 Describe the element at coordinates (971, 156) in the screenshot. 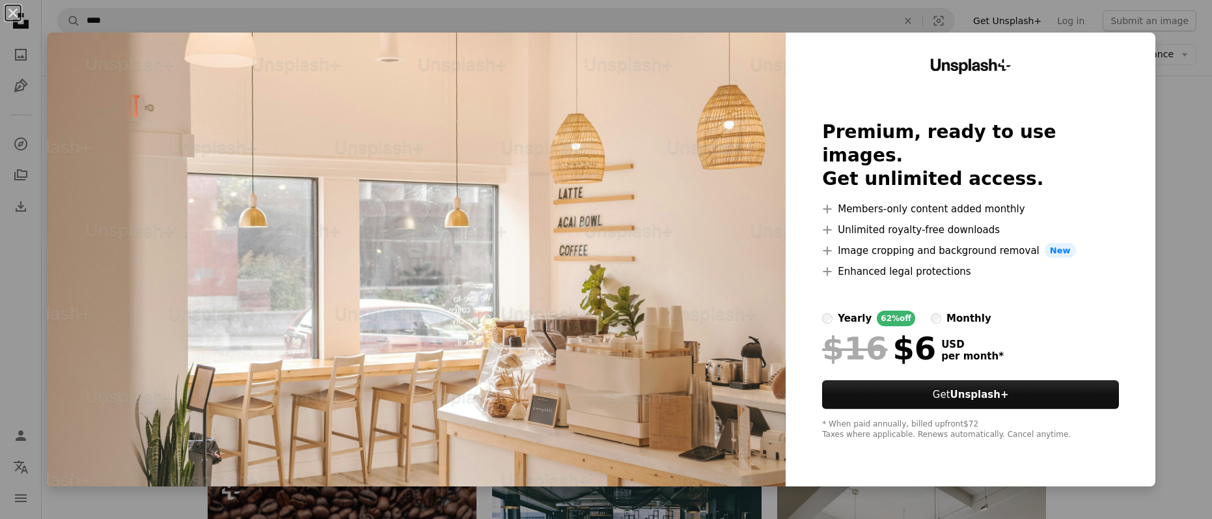

I see `h2: Premium, ready to use images. Get unlimited access.` at that location.